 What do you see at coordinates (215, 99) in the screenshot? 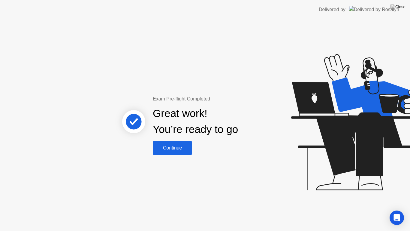
I see `div: Exam Pre-flight Completed` at bounding box center [215, 99].